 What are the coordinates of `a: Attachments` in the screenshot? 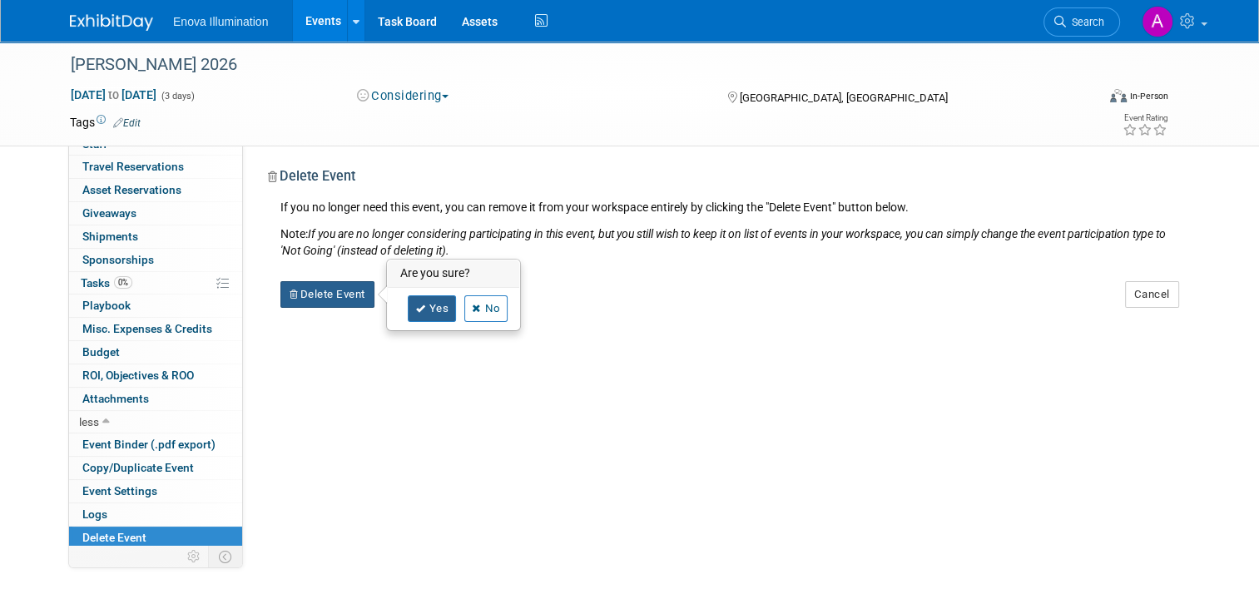 It's located at (156, 398).